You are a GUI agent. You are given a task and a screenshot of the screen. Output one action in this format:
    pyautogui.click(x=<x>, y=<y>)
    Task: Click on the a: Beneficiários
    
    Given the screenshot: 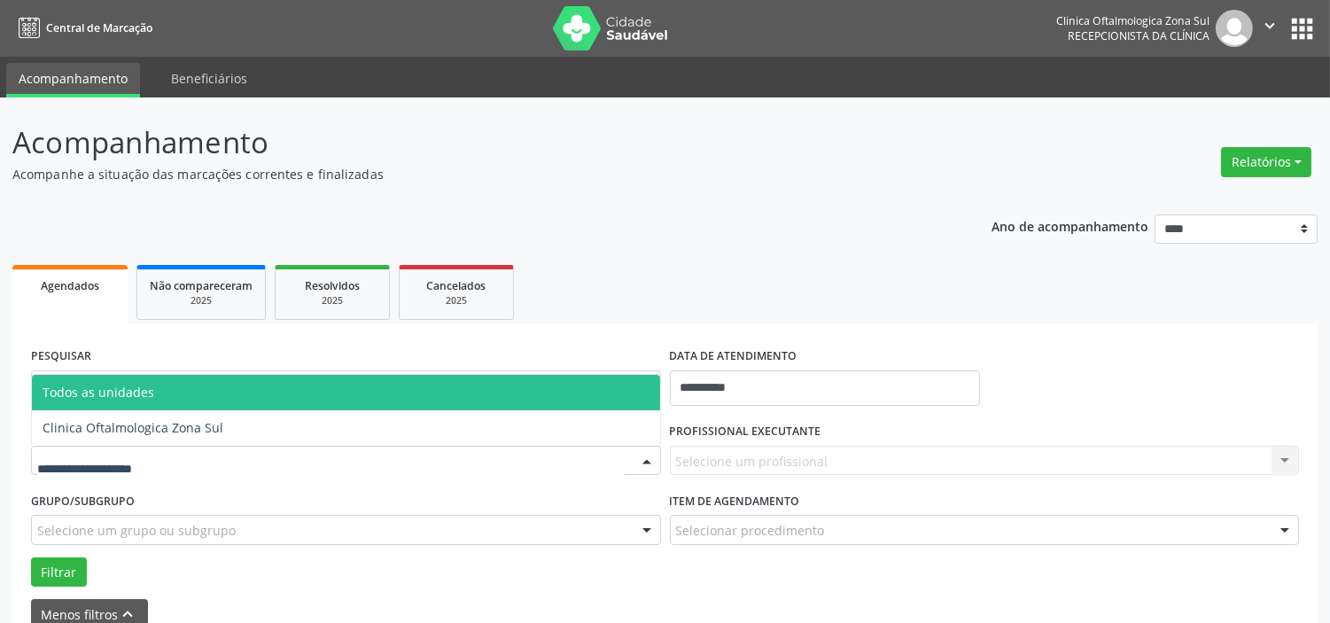 What is the action you would take?
    pyautogui.click(x=209, y=78)
    